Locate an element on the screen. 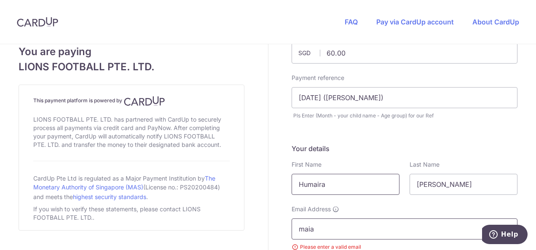 This screenshot has height=250, width=536. a: About CardUp is located at coordinates (496, 22).